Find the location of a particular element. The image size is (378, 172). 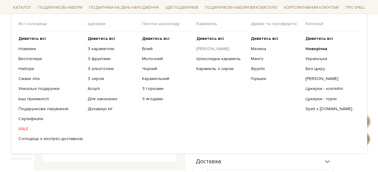

a: Карамель з сиром is located at coordinates (221, 69).